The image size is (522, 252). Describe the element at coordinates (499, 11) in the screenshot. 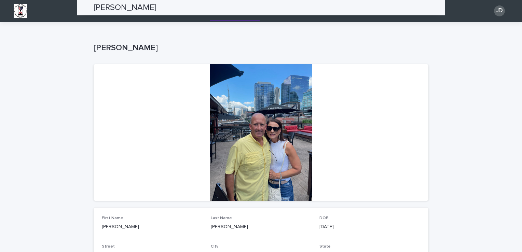

I see `div: JD` at that location.